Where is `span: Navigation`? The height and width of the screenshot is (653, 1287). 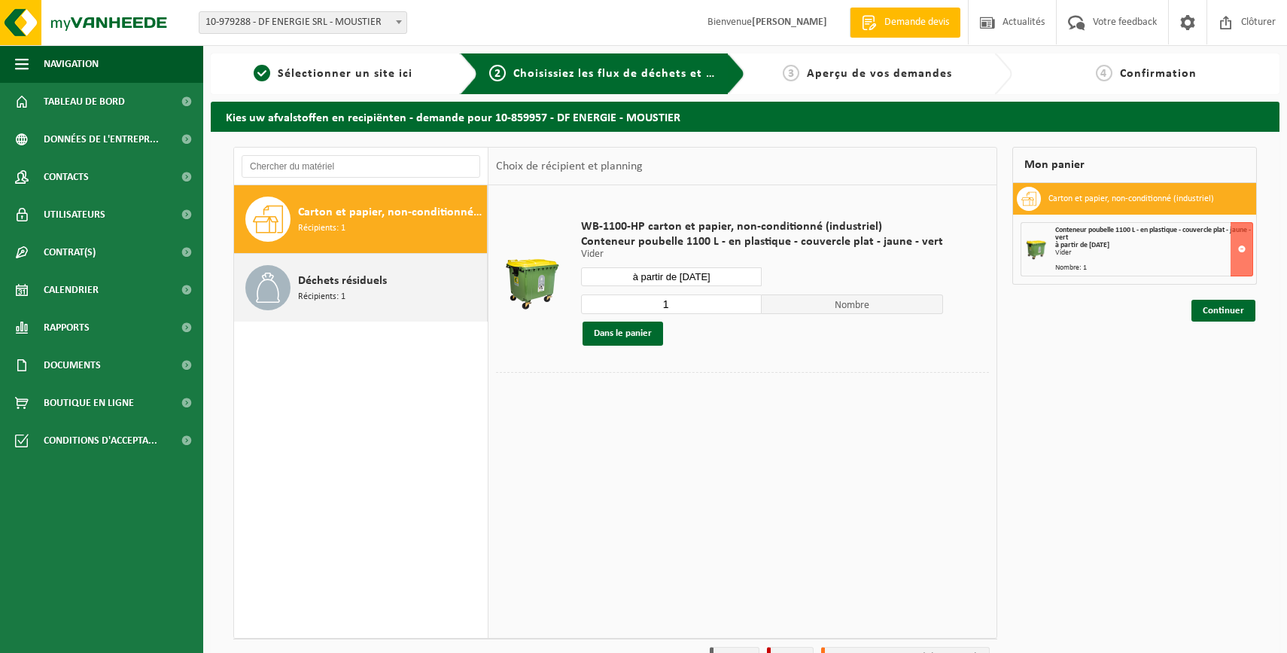
span: Navigation is located at coordinates (71, 64).